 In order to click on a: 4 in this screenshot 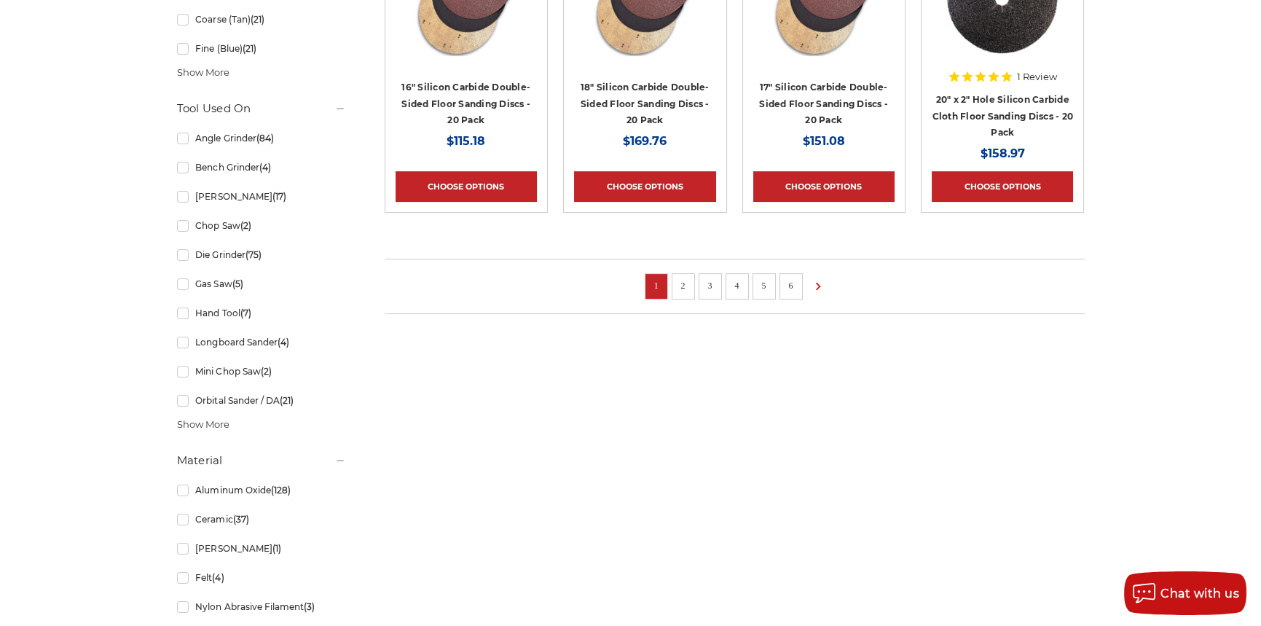, I will do `click(737, 286)`.